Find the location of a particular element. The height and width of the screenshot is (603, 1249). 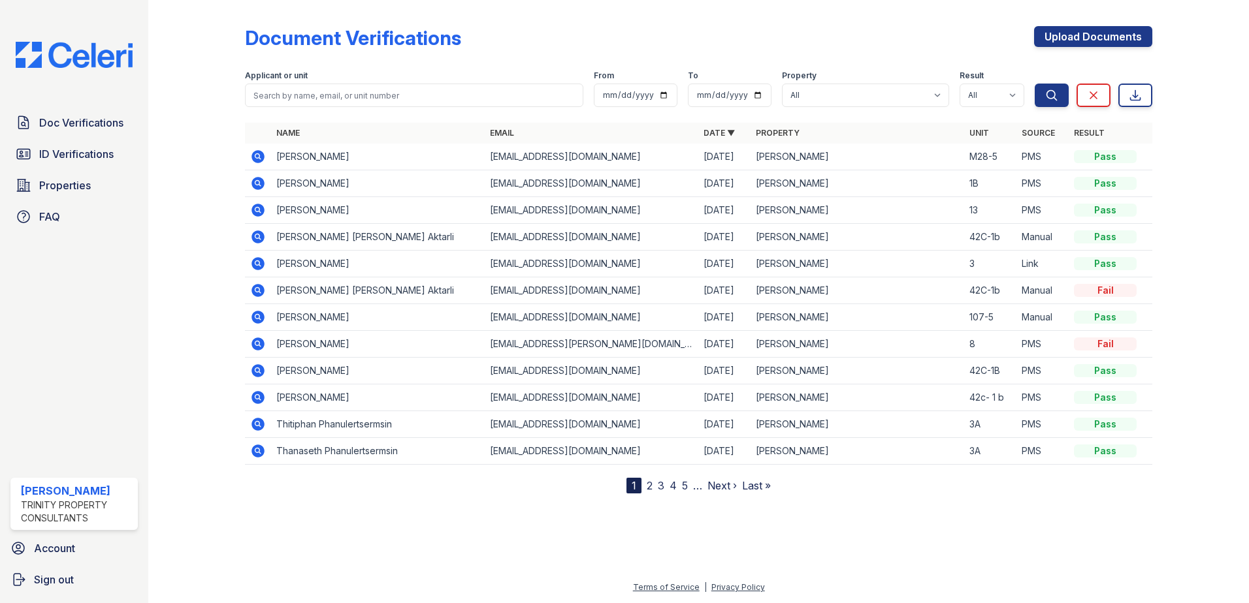

td: M28-5 is located at coordinates (990, 157).